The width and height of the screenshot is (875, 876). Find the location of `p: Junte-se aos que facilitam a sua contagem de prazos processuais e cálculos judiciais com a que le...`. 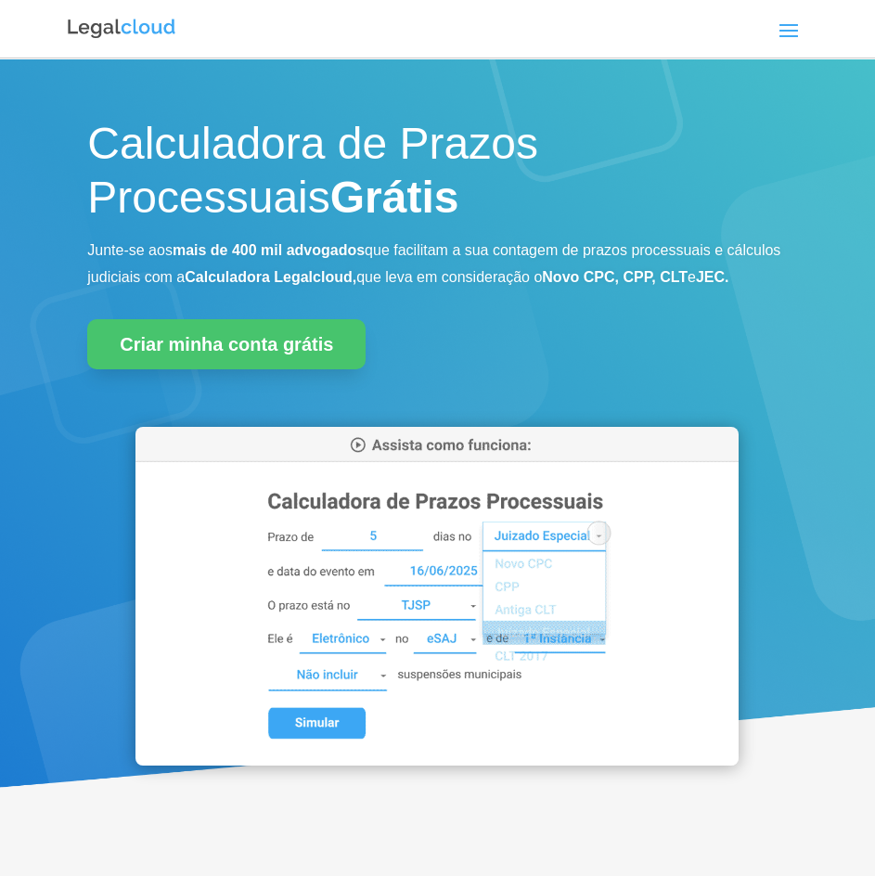

p: Junte-se aos que facilitam a sua contagem de prazos processuais e cálculos judiciais com a que le... is located at coordinates (437, 264).